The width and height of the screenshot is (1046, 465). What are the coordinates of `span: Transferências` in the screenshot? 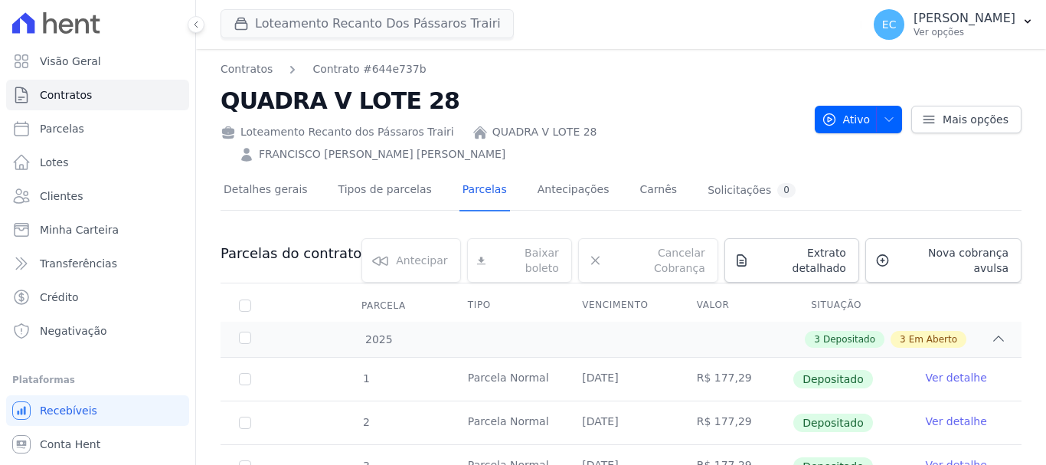 It's located at (78, 263).